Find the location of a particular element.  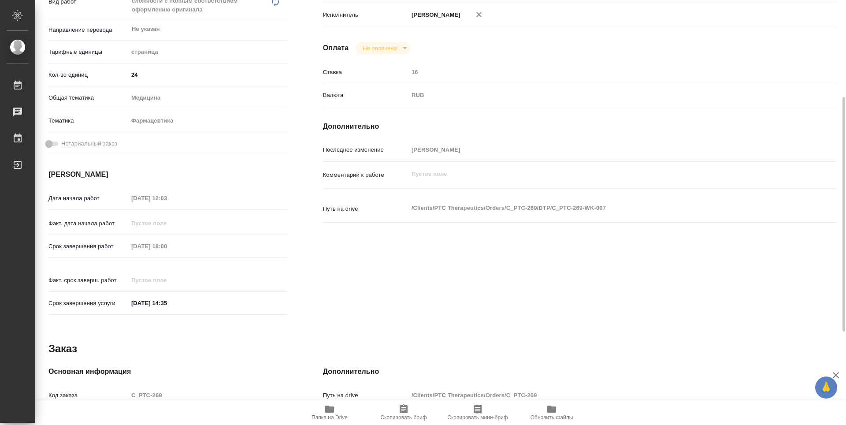

p: Факт. срок заверш. работ is located at coordinates (88, 280).